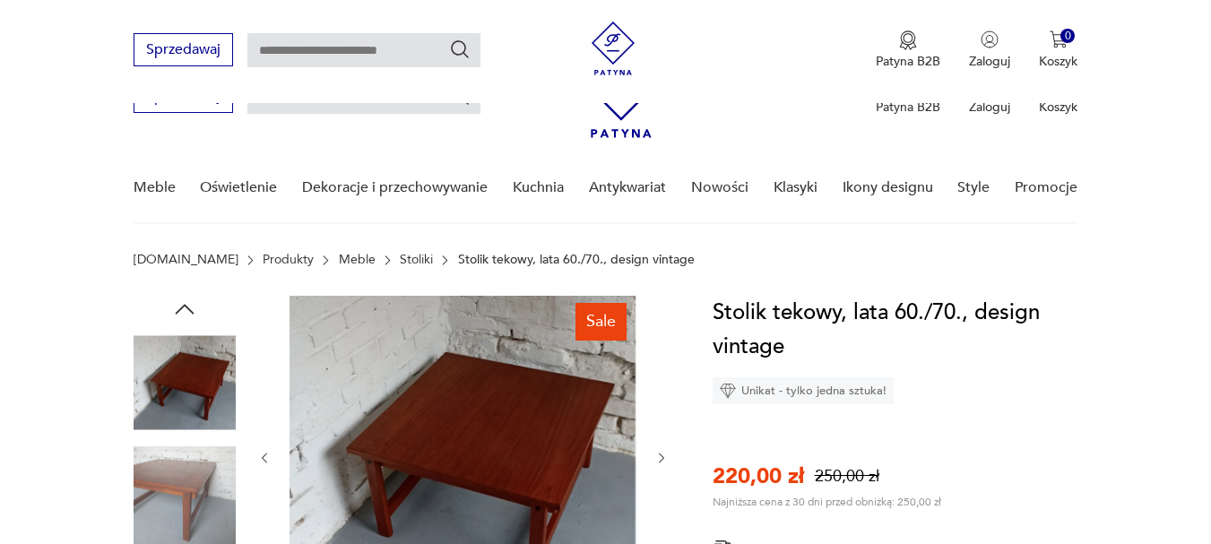 The width and height of the screenshot is (1211, 544). Describe the element at coordinates (795, 187) in the screenshot. I see `a: Klasyki` at that location.